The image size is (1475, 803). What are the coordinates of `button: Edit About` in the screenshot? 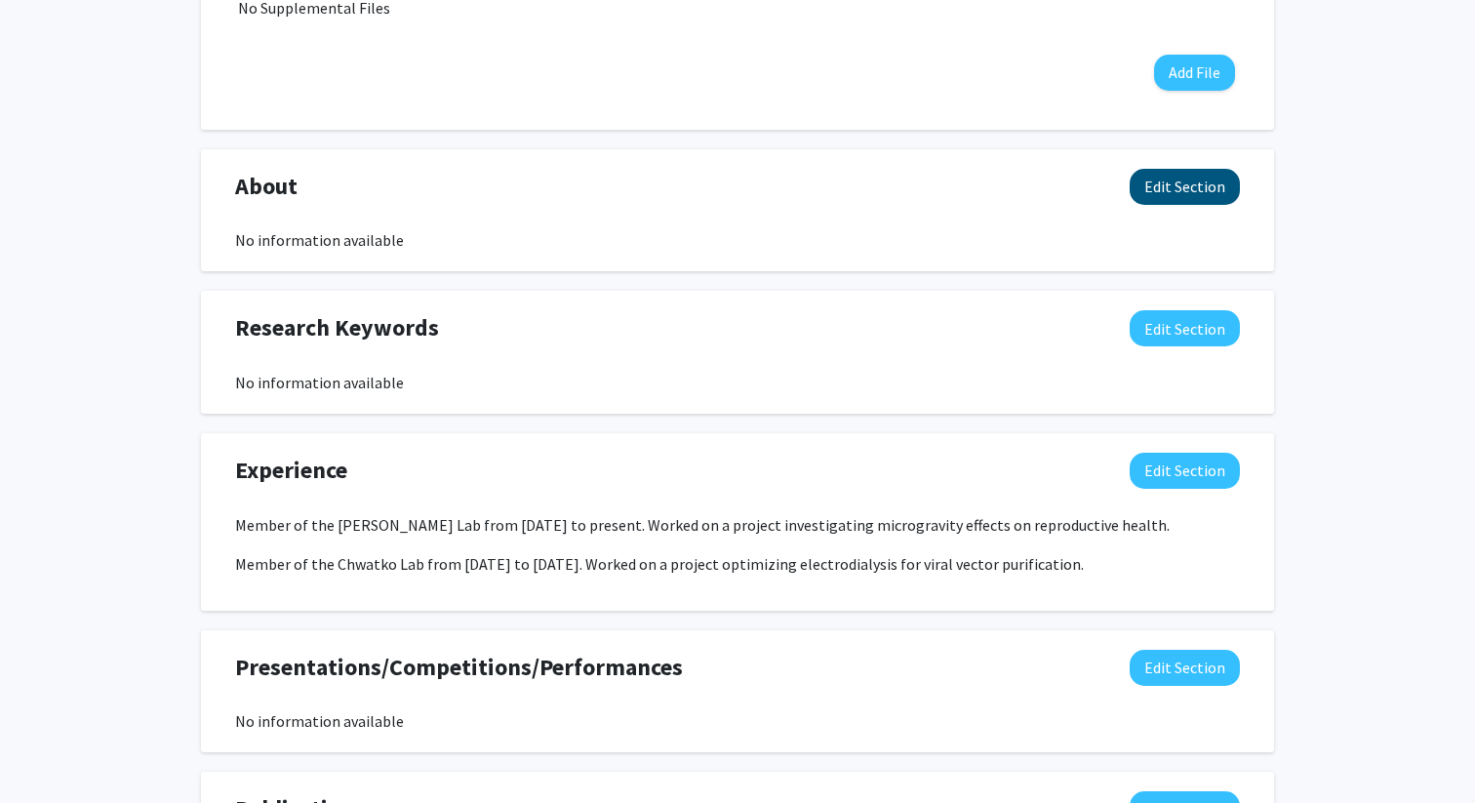 It's located at (1184, 186).